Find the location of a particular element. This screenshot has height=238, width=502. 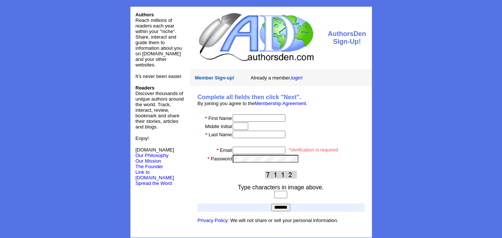

b: Complete all fields then click "Next". is located at coordinates (249, 97).